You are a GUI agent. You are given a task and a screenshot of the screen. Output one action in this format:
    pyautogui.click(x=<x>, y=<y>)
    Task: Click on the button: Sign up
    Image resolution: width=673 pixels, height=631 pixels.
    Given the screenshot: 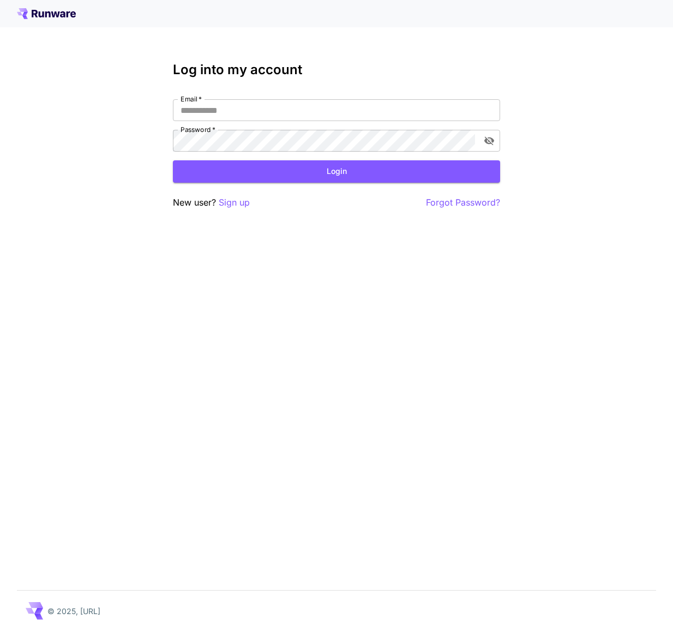 What is the action you would take?
    pyautogui.click(x=234, y=202)
    